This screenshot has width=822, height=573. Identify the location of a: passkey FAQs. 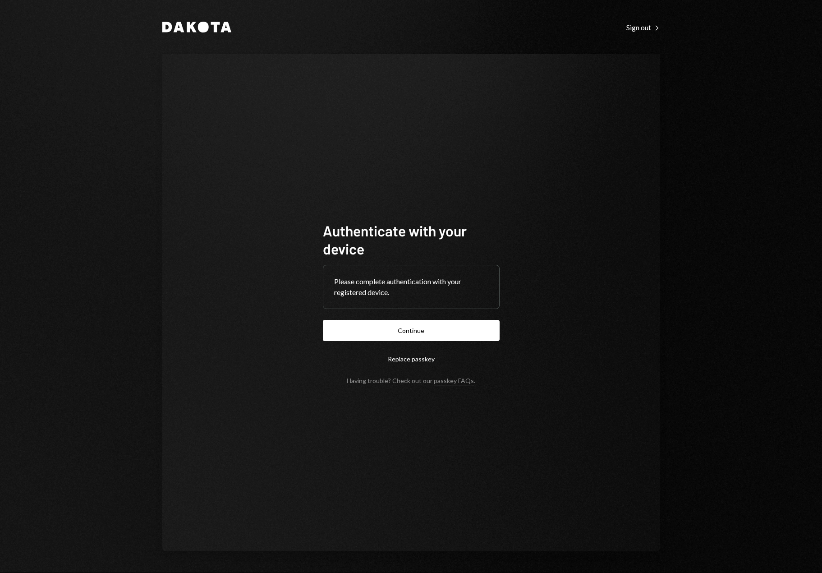
(454, 380).